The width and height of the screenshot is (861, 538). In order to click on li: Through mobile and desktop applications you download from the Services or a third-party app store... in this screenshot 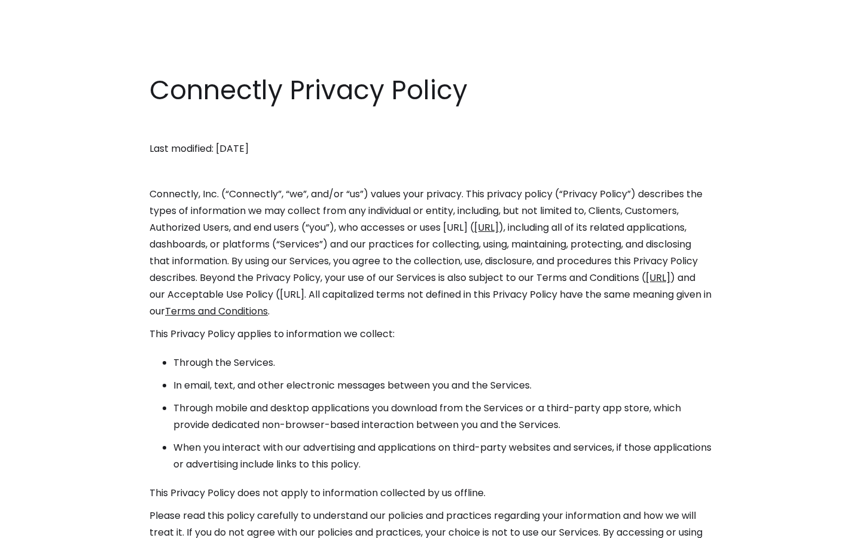, I will do `click(442, 417)`.